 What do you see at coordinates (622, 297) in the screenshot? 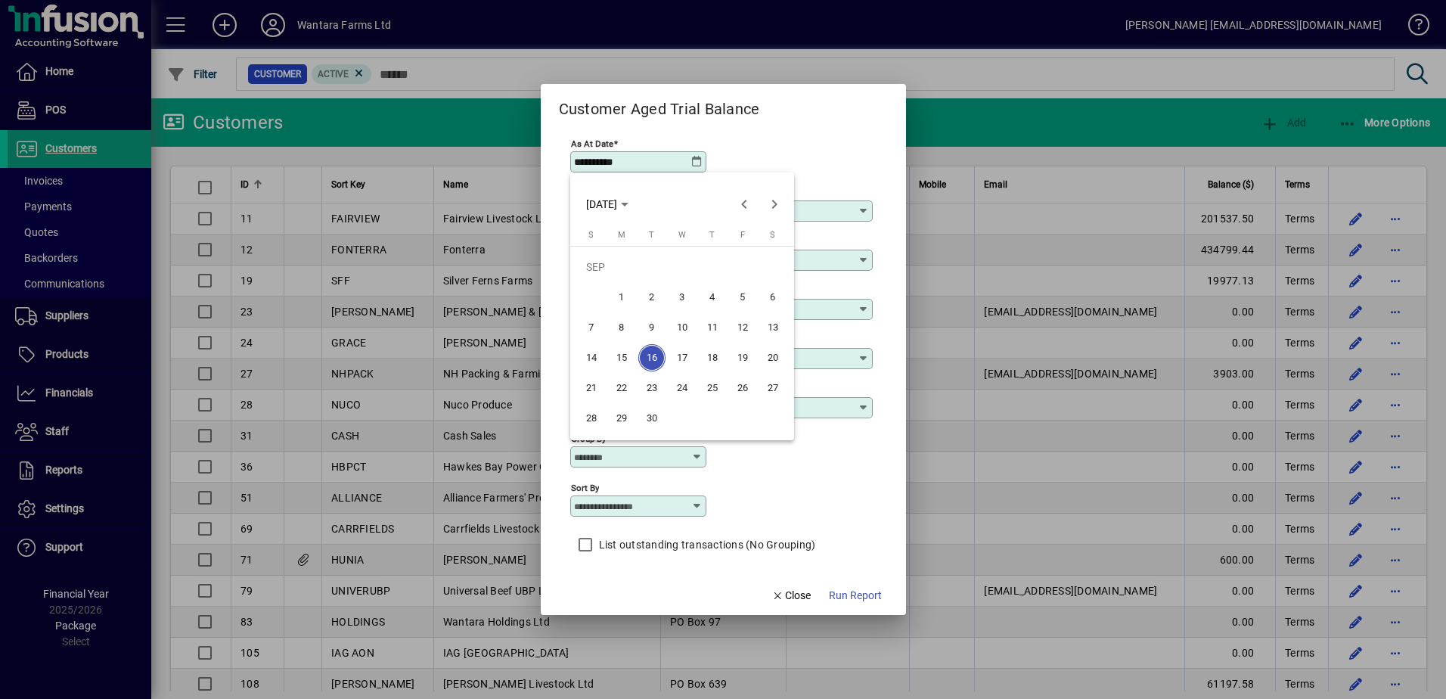
I see `span: 1` at bounding box center [622, 297].